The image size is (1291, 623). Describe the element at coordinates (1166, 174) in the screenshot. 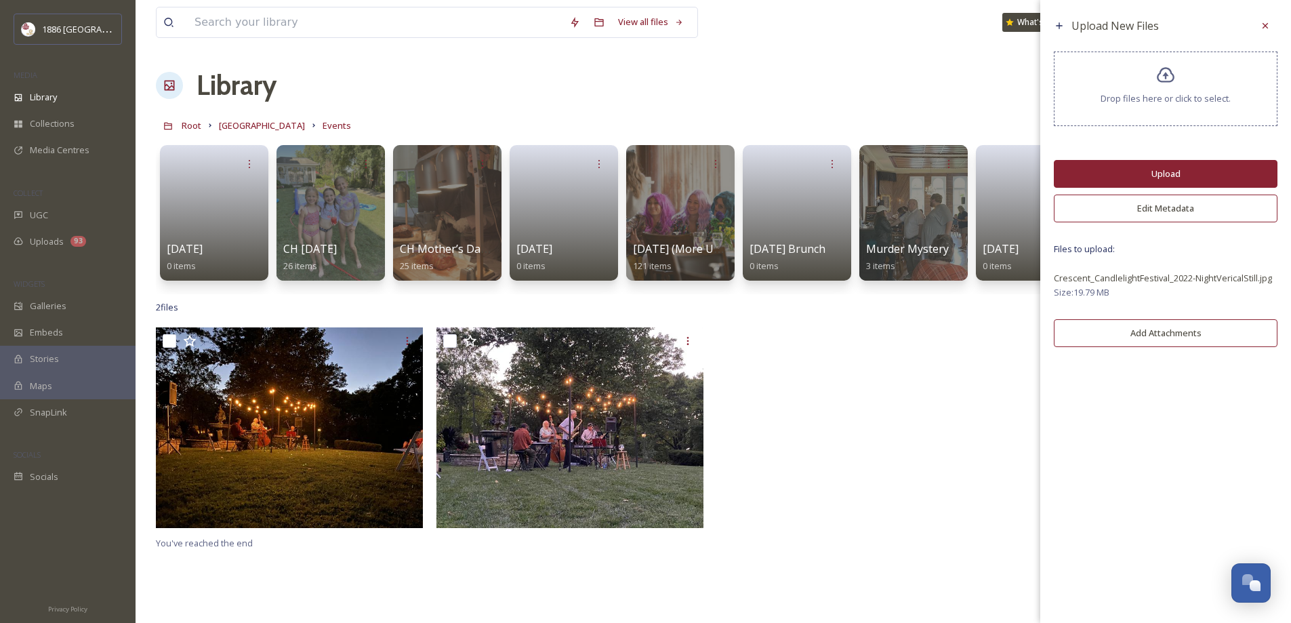

I see `button: Upload` at that location.